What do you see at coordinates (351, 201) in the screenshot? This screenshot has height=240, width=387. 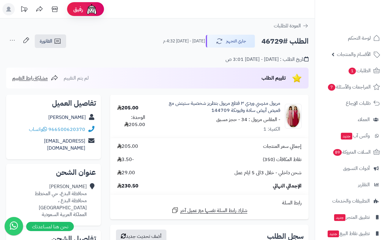 I see `span: التطبيقات والخدمات` at bounding box center [351, 201].